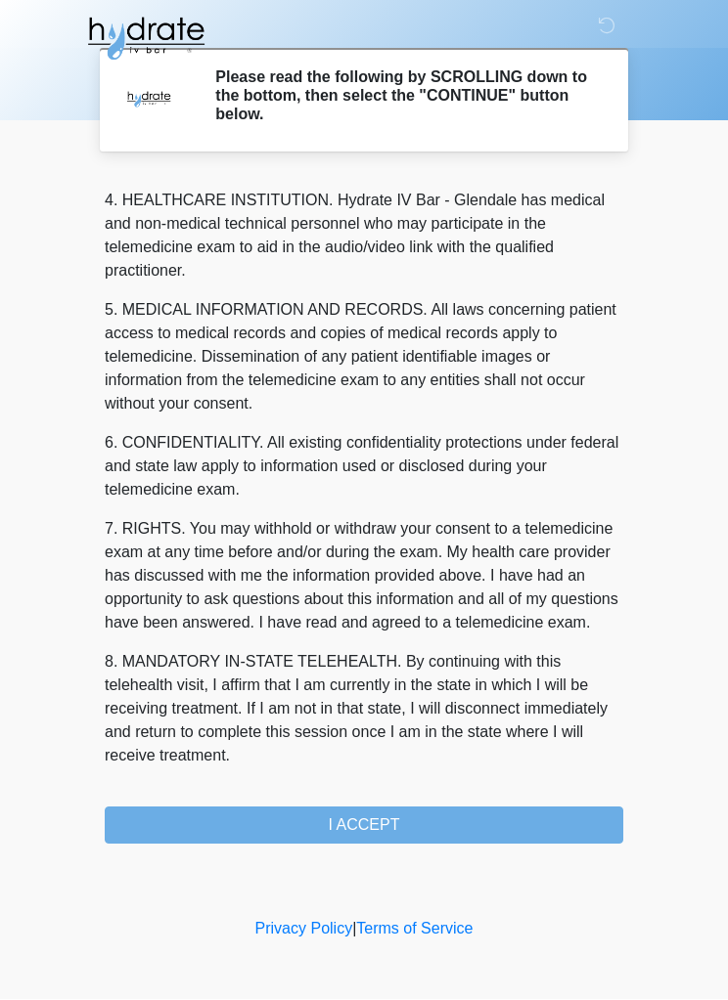 This screenshot has height=1000, width=728. I want to click on a: Terms of Service, so click(414, 929).